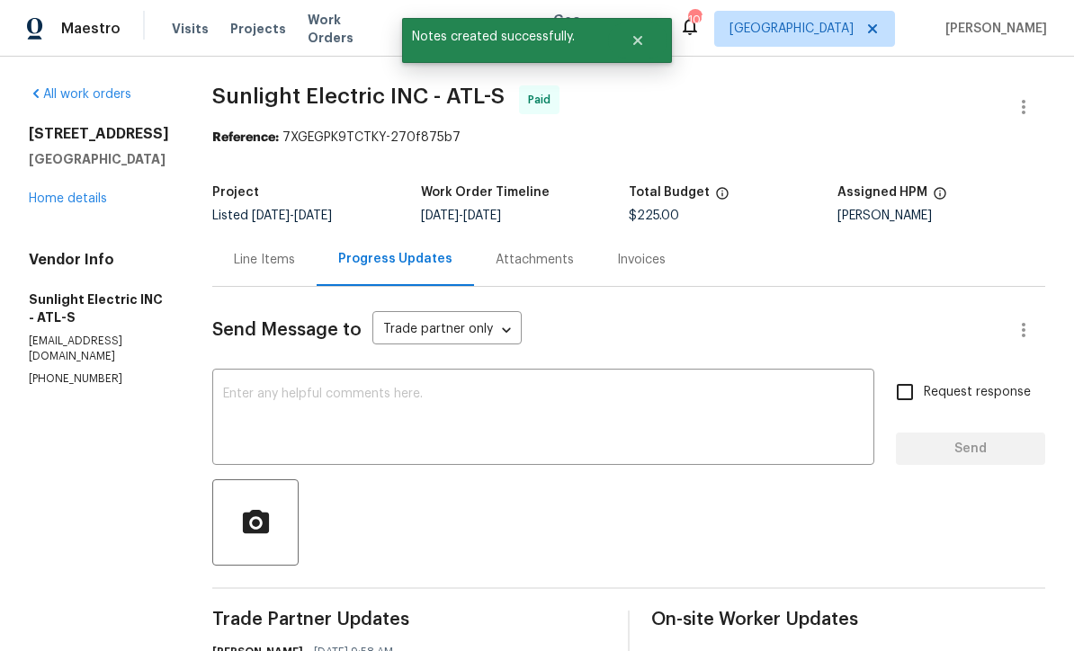 Image resolution: width=1074 pixels, height=651 pixels. What do you see at coordinates (99, 309) in the screenshot?
I see `h5: Sunlight Electric INC - ATL-S` at bounding box center [99, 309].